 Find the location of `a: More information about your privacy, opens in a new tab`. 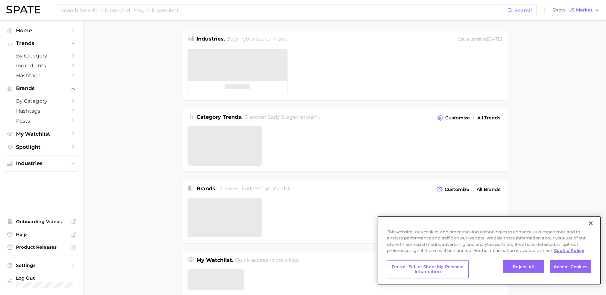

a: More information about your privacy, opens in a new tab is located at coordinates (569, 250).